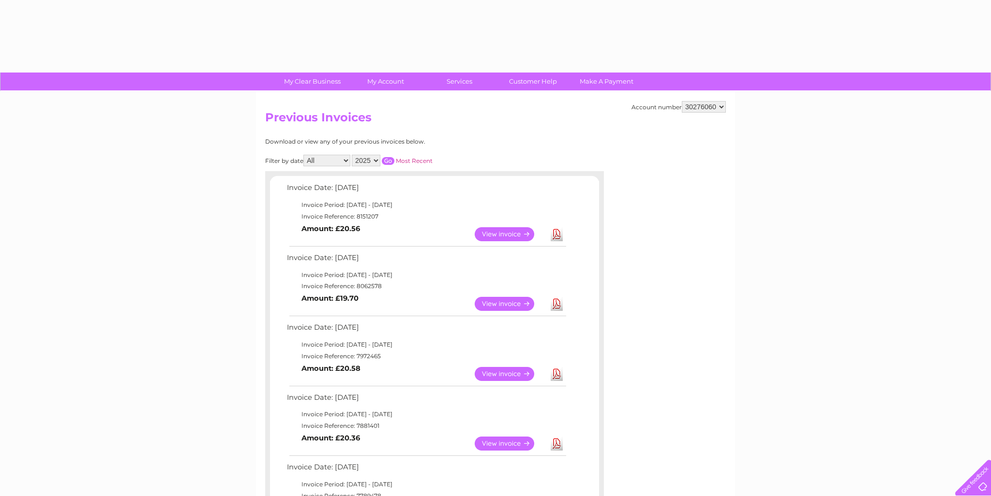  What do you see at coordinates (426, 356) in the screenshot?
I see `td: Invoice Reference: 7972465` at bounding box center [426, 356].